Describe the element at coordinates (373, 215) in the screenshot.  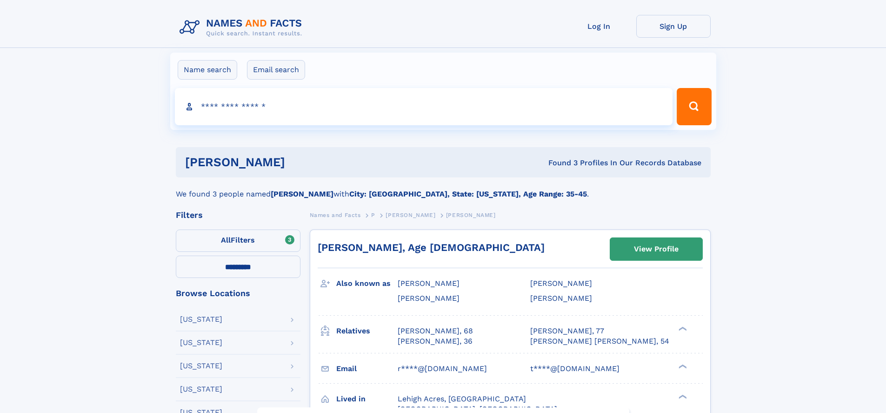
I see `a: P` at that location.